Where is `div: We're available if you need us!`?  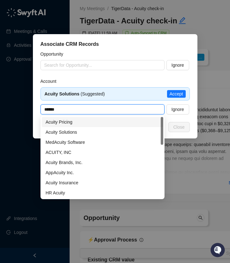 div: We're available if you need us! is located at coordinates (51, 66).